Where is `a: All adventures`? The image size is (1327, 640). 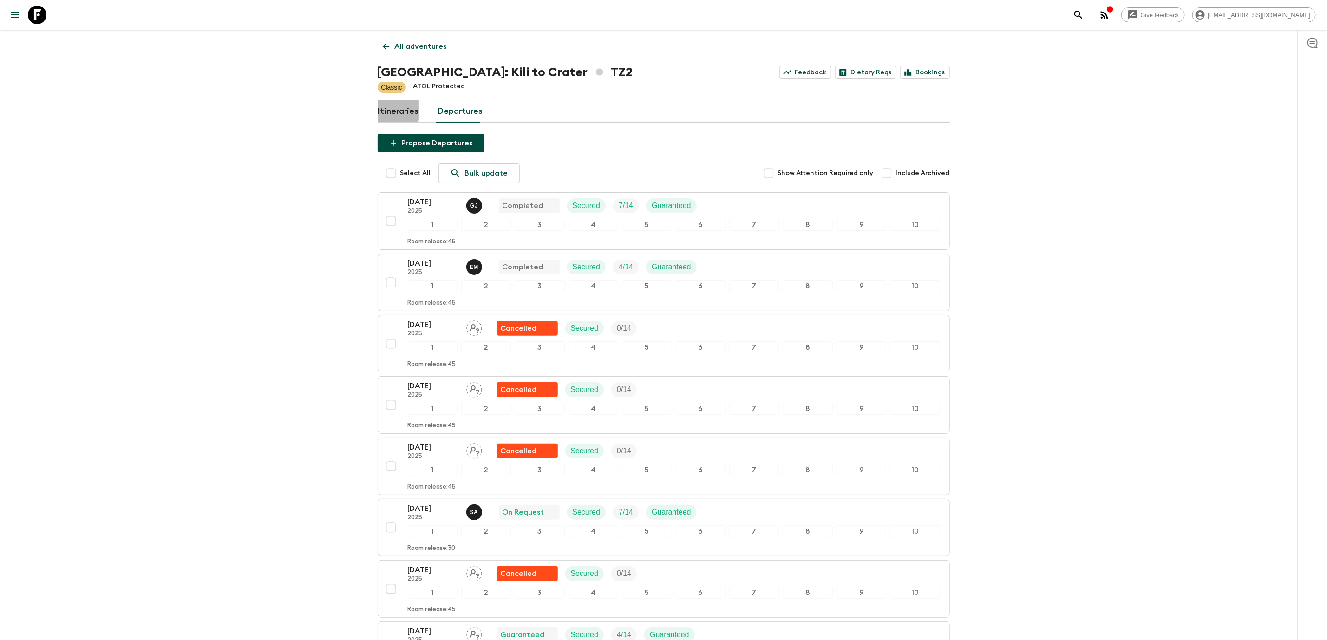
a: All adventures is located at coordinates (415, 46).